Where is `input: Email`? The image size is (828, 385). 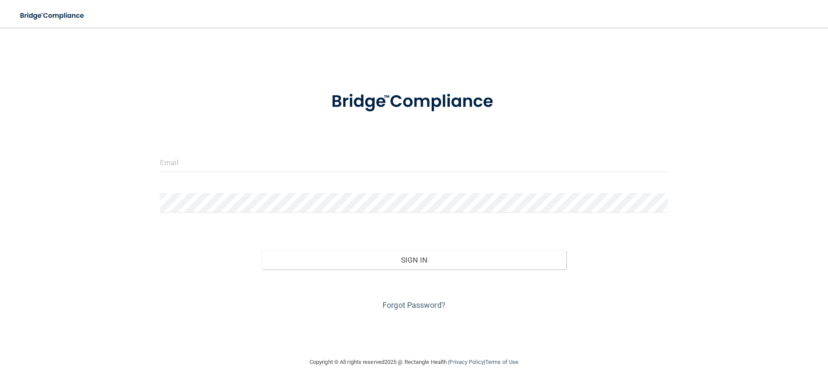 input: Email is located at coordinates (414, 162).